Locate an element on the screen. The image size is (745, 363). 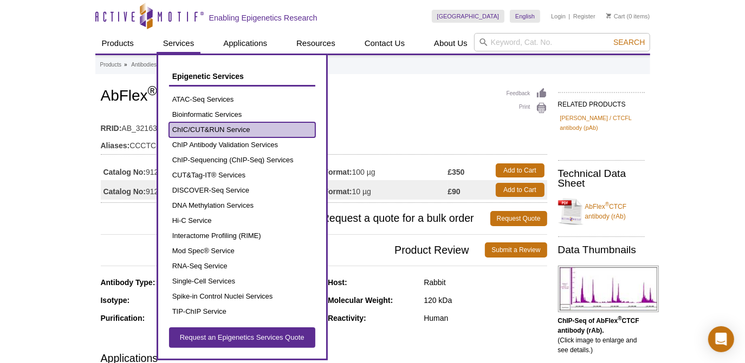
a: ATAC-Seq Services is located at coordinates (242, 100).